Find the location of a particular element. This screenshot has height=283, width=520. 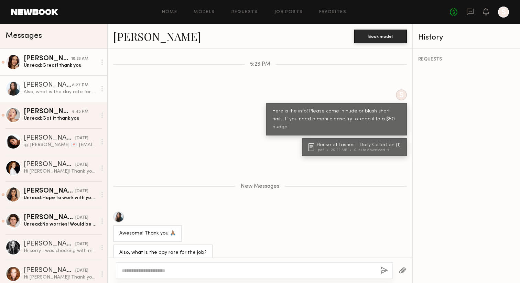

span: New Messages is located at coordinates (260, 186).